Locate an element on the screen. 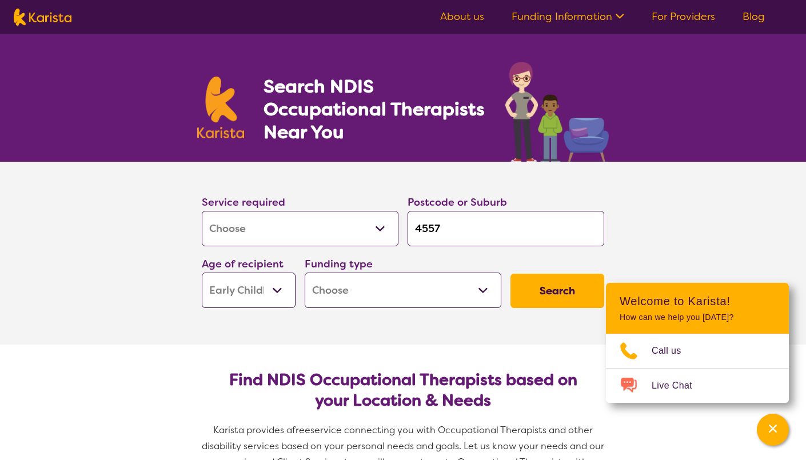 Image resolution: width=806 pixels, height=460 pixels. a: For Providers is located at coordinates (683, 17).